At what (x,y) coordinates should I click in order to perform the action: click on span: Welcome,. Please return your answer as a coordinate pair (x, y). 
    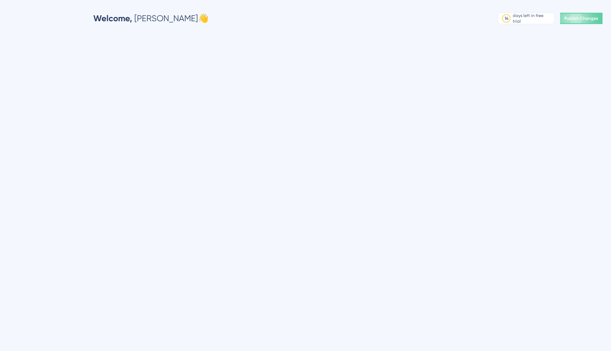
    Looking at the image, I should click on (113, 18).